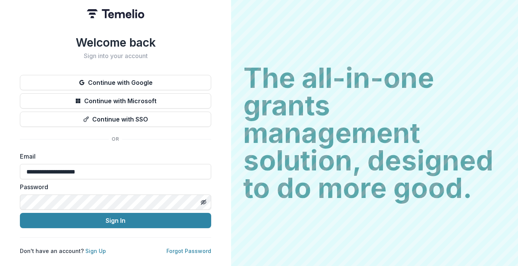  Describe the element at coordinates (63, 251) in the screenshot. I see `p: Don't have an account?` at that location.